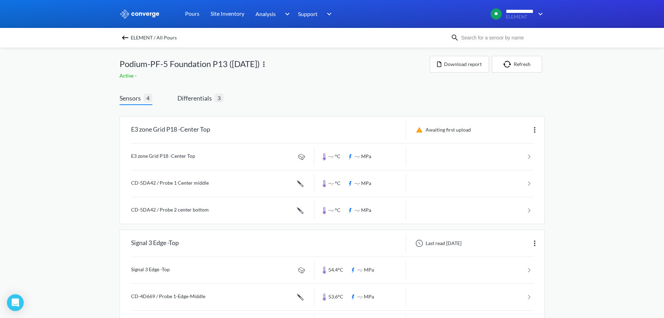  I want to click on span: Analysis, so click(266, 14).